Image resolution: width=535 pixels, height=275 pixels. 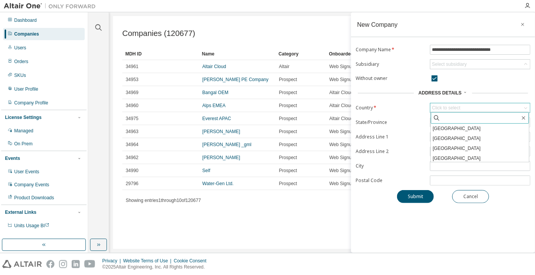 What do you see at coordinates (390, 181) in the screenshot?
I see `label: Postal Code` at bounding box center [390, 181].